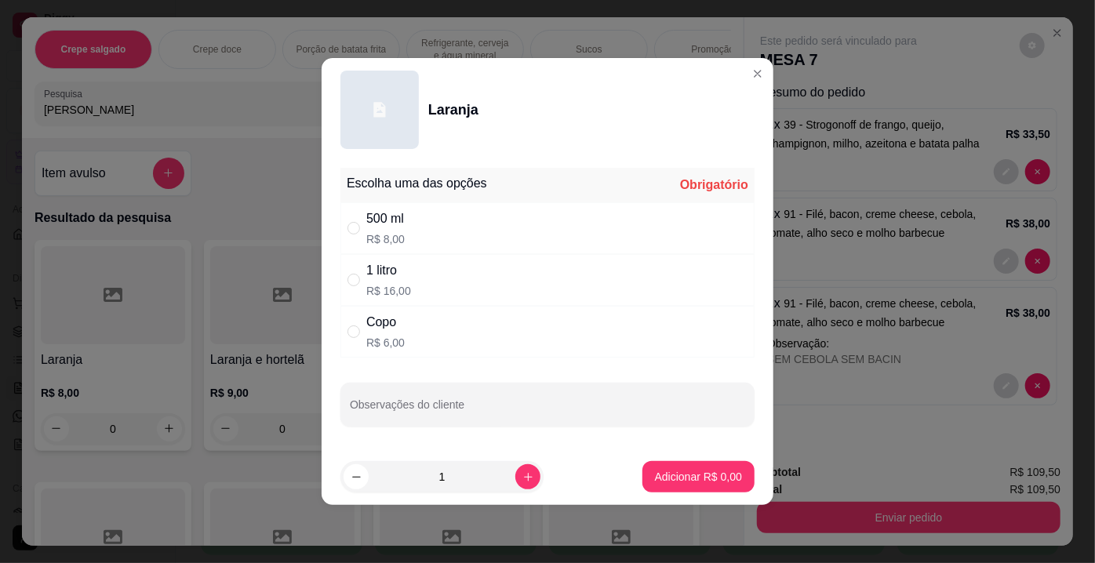 The width and height of the screenshot is (1095, 563). I want to click on div: 500 ml, so click(385, 219).